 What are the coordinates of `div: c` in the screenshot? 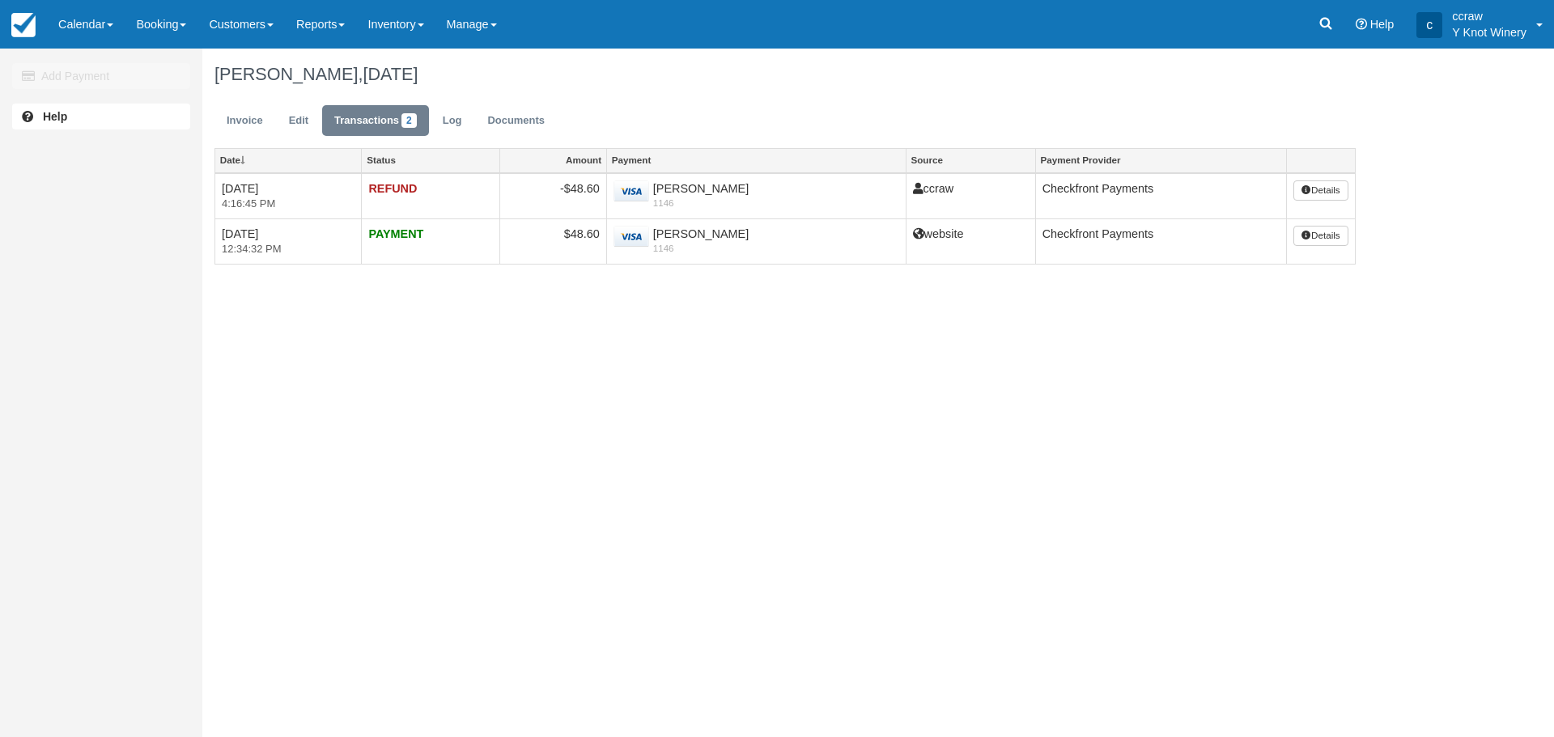 It's located at (1429, 25).